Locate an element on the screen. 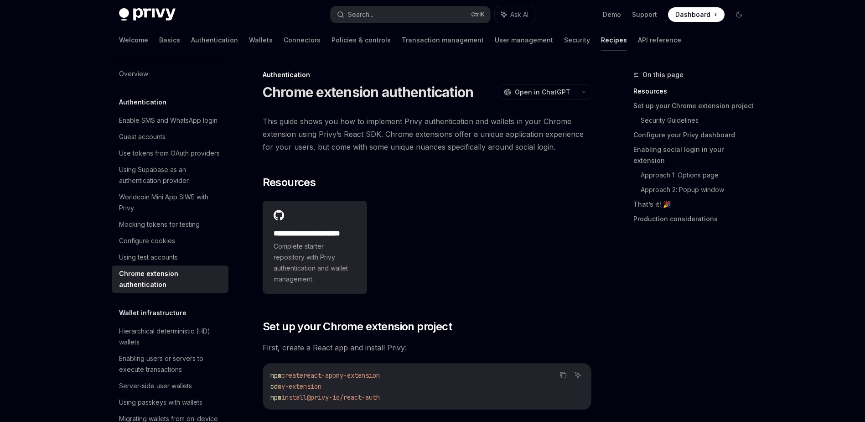  span: create is located at coordinates (292, 375).